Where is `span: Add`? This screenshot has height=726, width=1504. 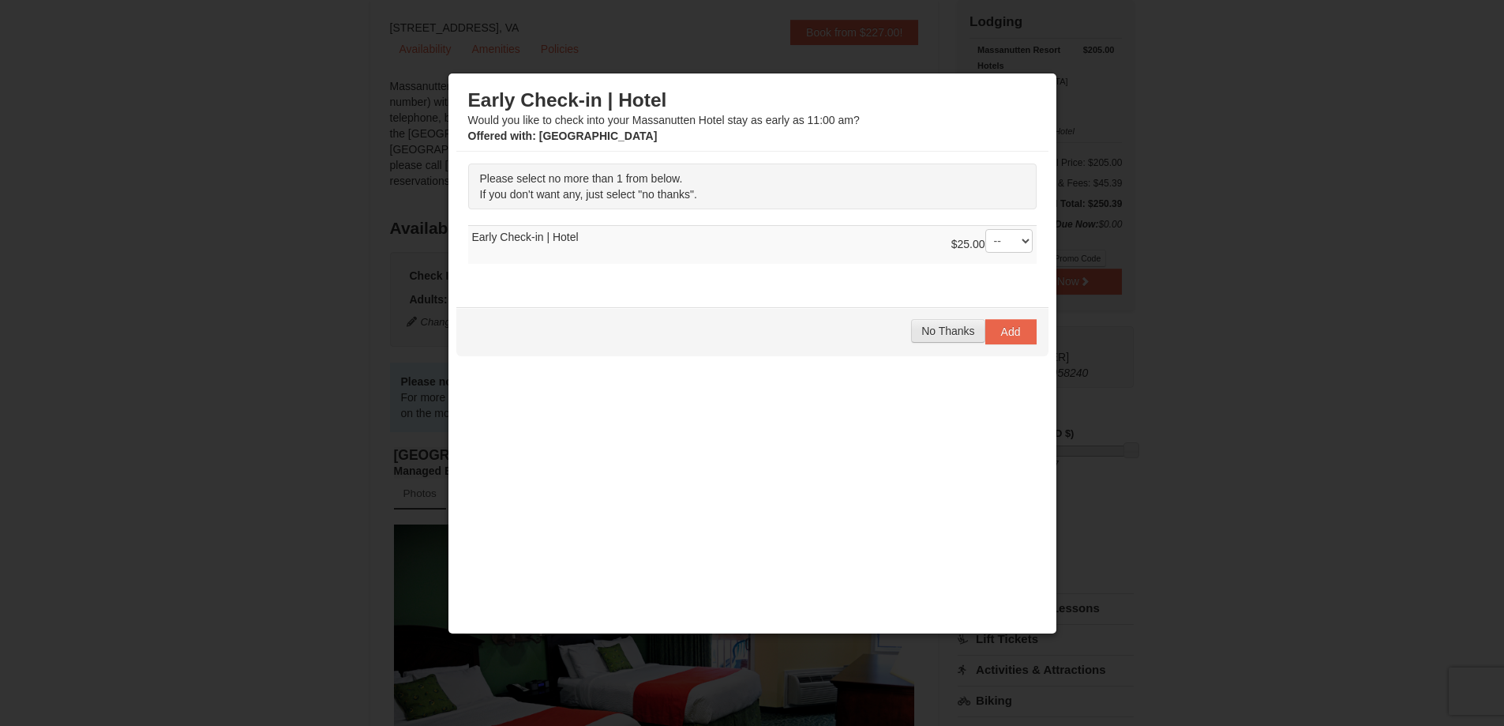
span: Add is located at coordinates (1011, 332).